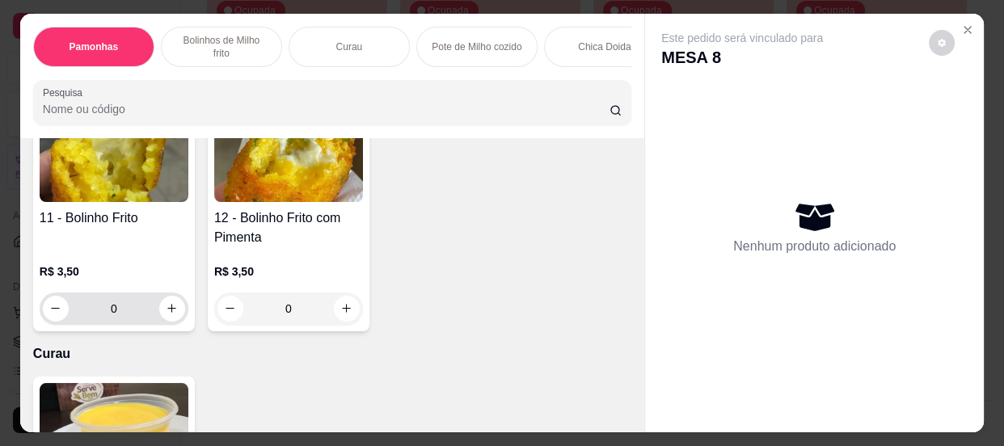  What do you see at coordinates (968, 30) in the screenshot?
I see `button: Close` at bounding box center [968, 30].